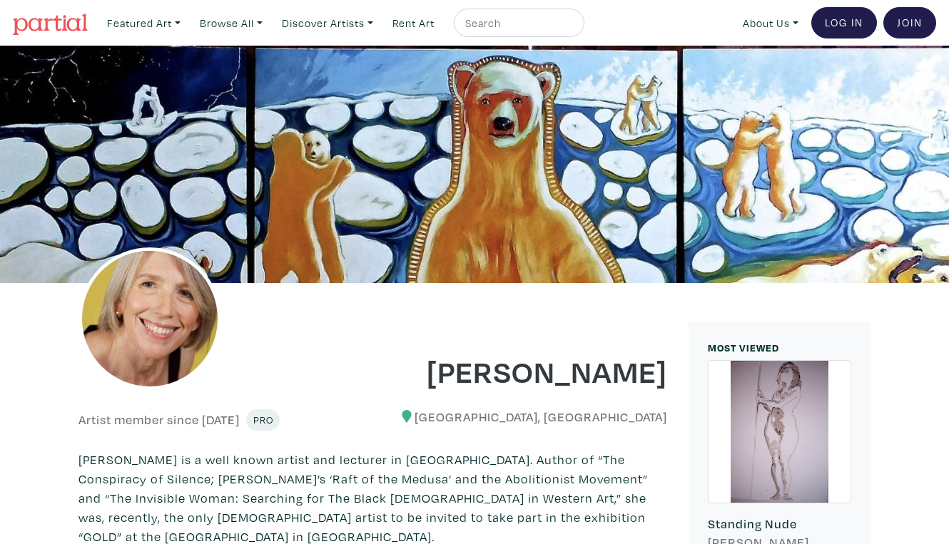  I want to click on h6: Standing Nude, so click(779, 524).